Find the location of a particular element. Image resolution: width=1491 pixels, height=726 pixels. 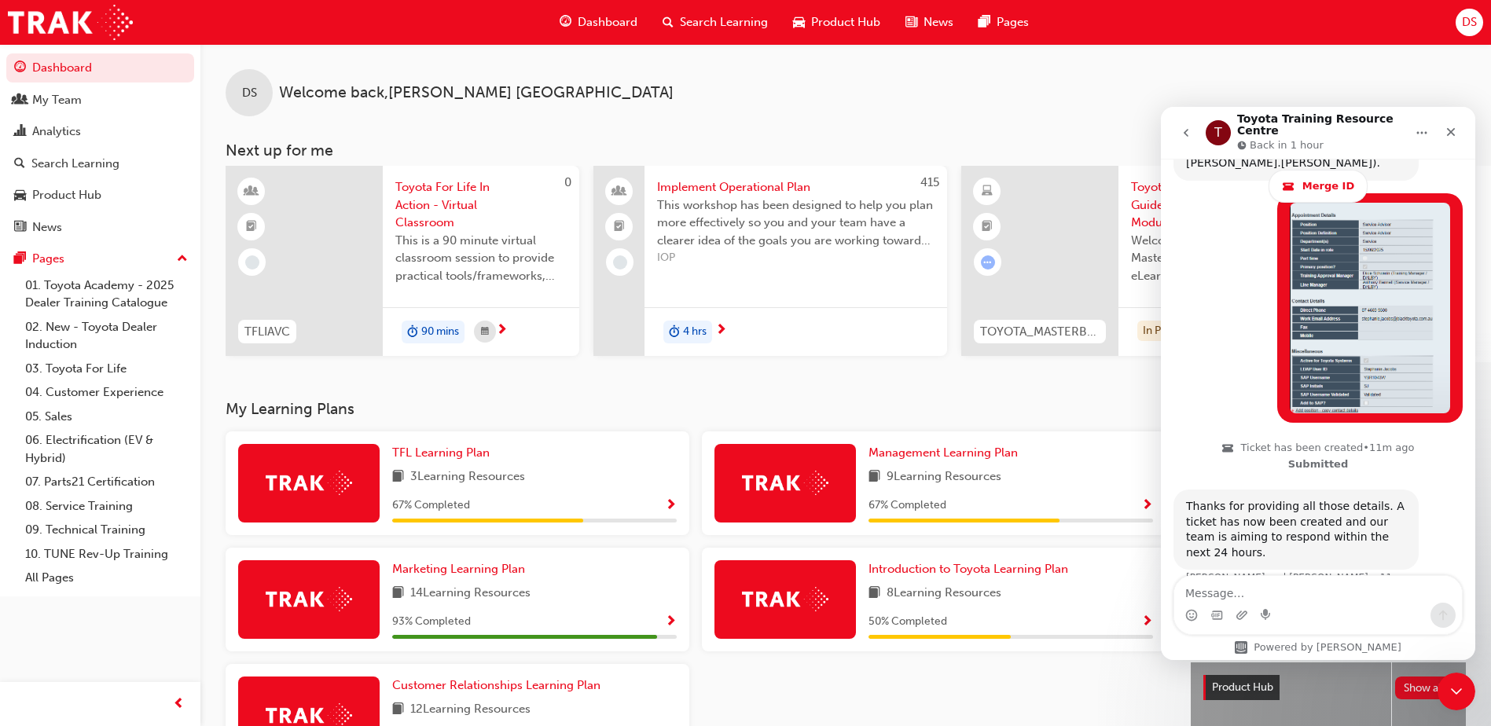

a: Dashboard is located at coordinates (100, 68).